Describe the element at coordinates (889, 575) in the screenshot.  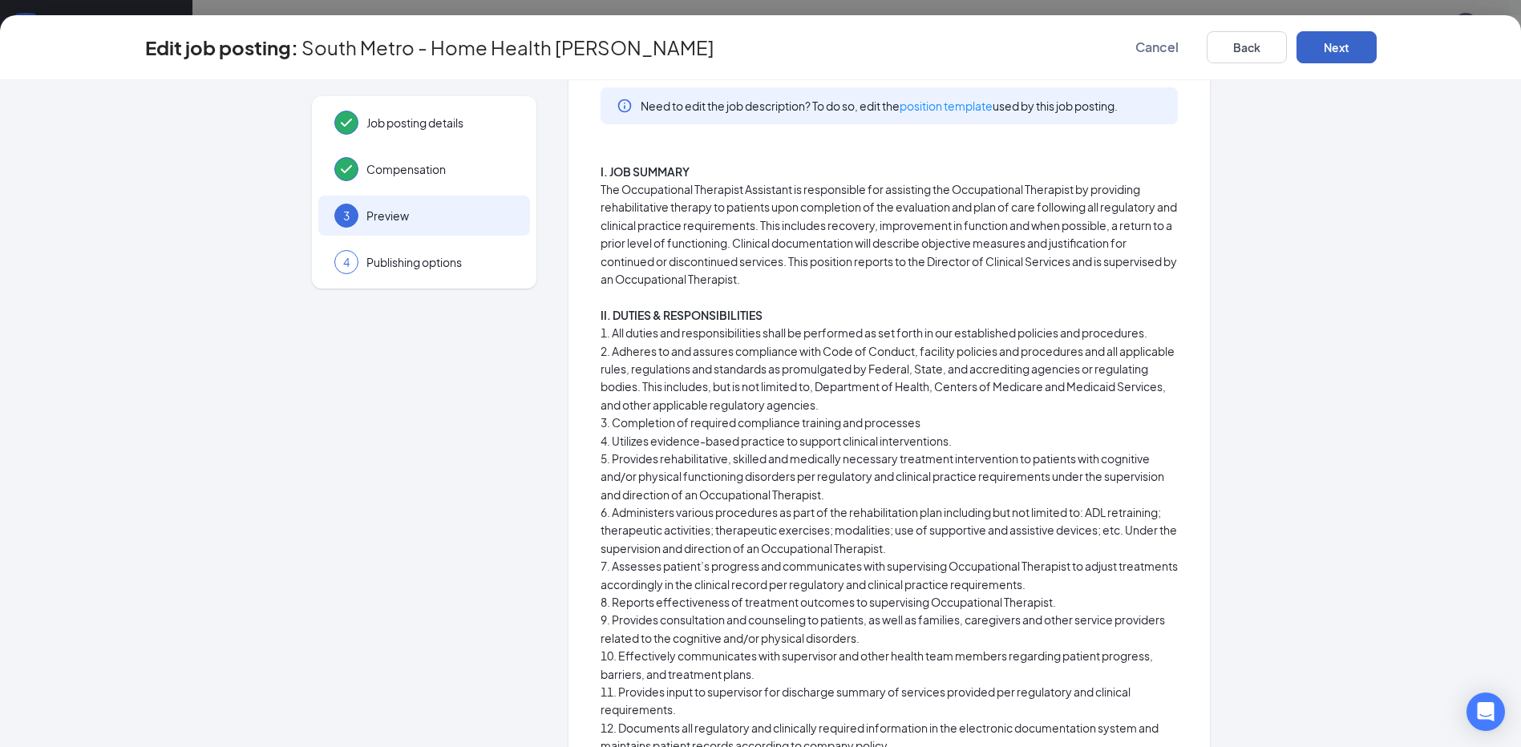
I see `p: 7. Assesses patient’s progress and communicates with supervising Occupational Therapist to adjust...` at that location.